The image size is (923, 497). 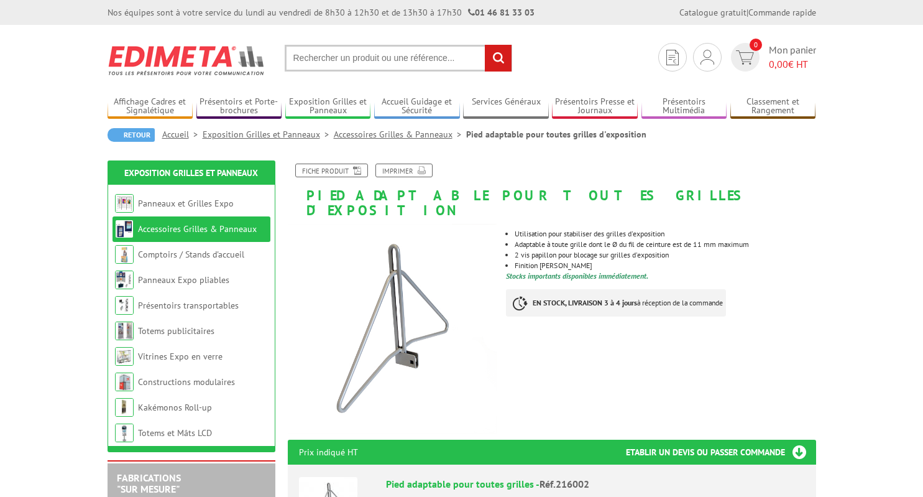 What do you see at coordinates (417, 106) in the screenshot?
I see `a: Accueil Guidage et Sécurité` at bounding box center [417, 106].